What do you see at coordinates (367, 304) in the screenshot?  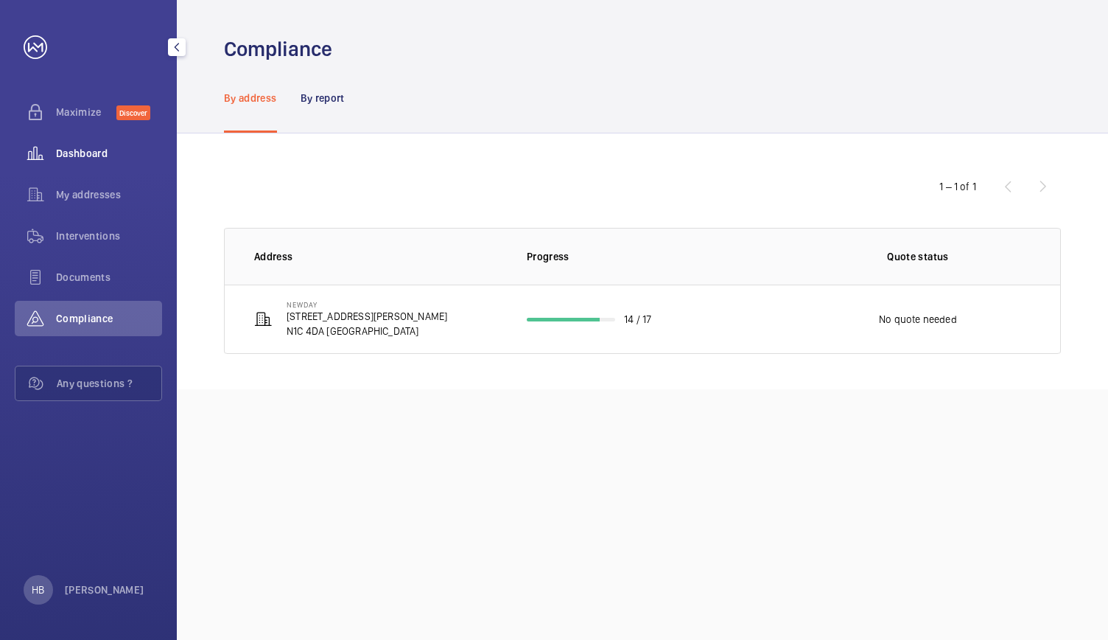 I see `p: NewDay` at bounding box center [367, 304].